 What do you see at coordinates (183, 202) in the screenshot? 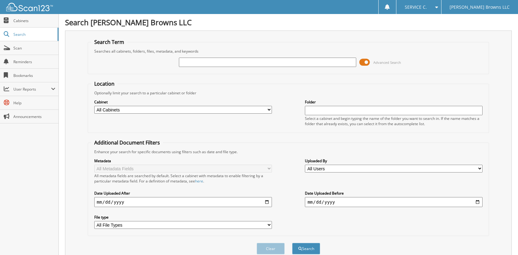
I see `input: start` at bounding box center [183, 202].